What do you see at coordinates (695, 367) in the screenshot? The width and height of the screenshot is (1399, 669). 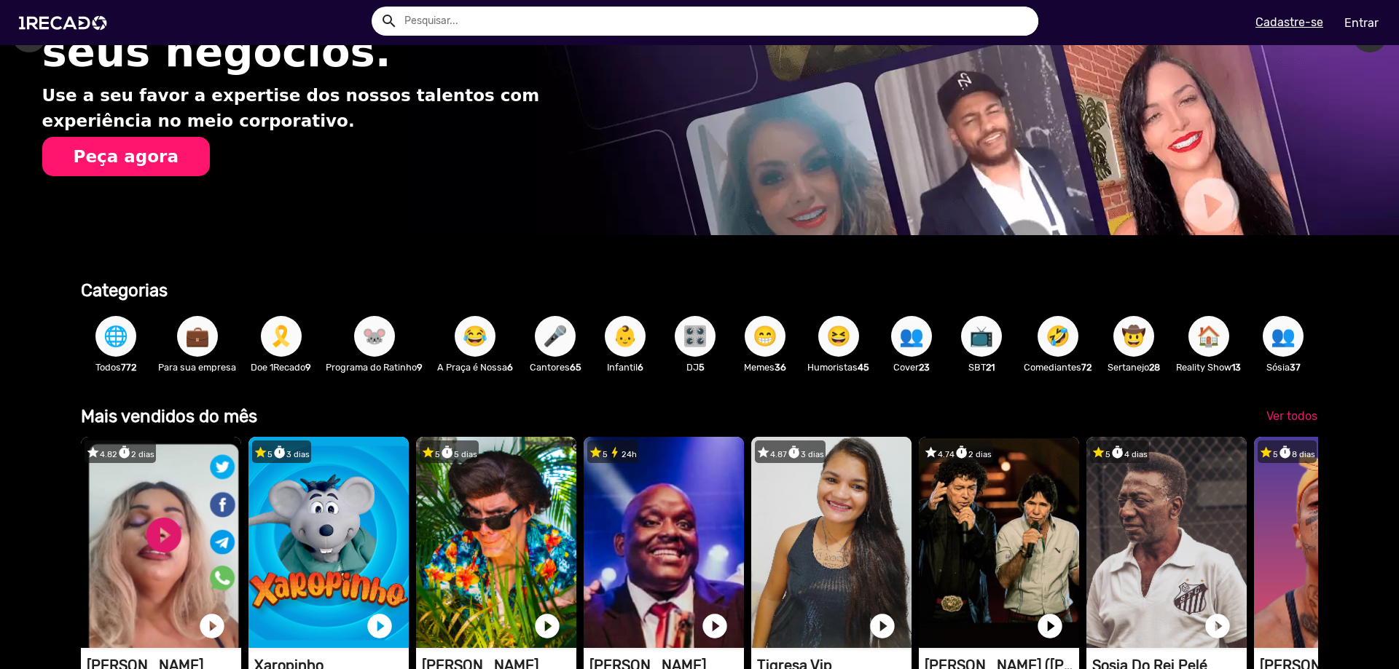 I see `p: DJ` at bounding box center [695, 367].